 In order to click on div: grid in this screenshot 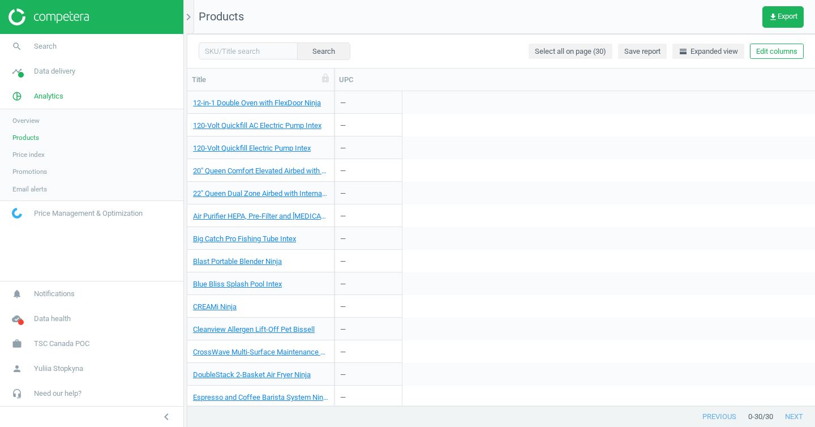, I will do `click(501, 248)`.